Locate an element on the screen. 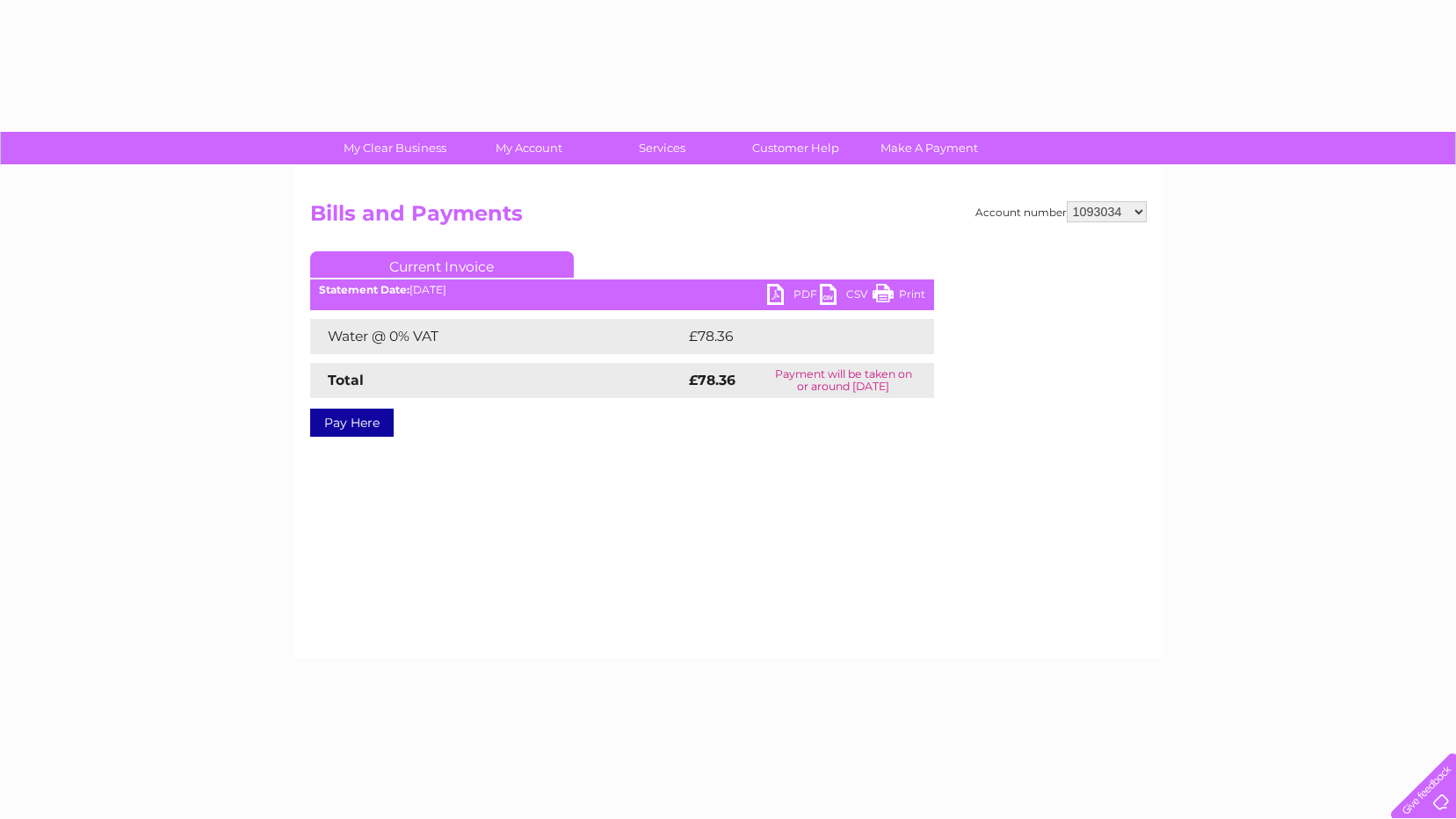 This screenshot has height=819, width=1456. strong: Total is located at coordinates (345, 379).